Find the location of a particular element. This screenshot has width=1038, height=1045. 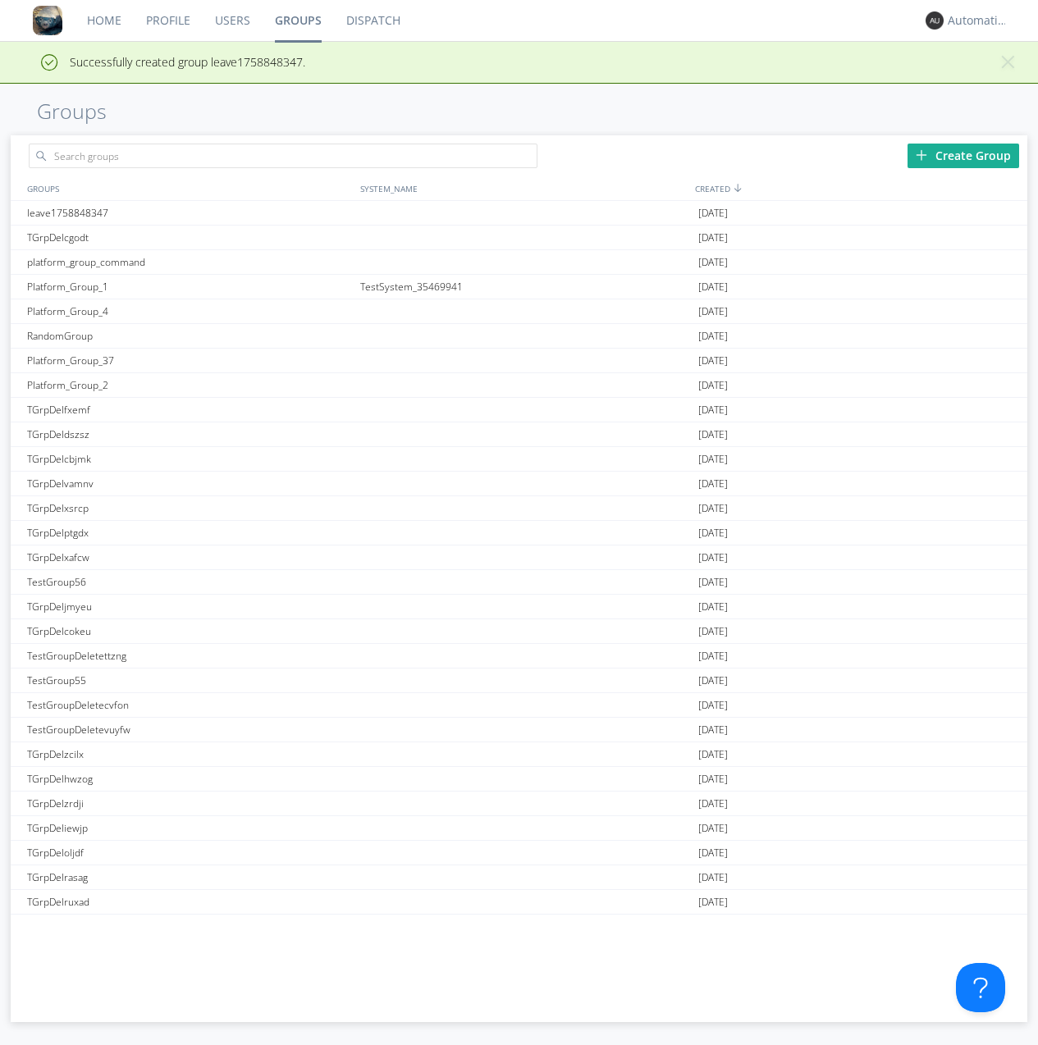

div: TestGroupDeletevuyfw is located at coordinates (190, 729).